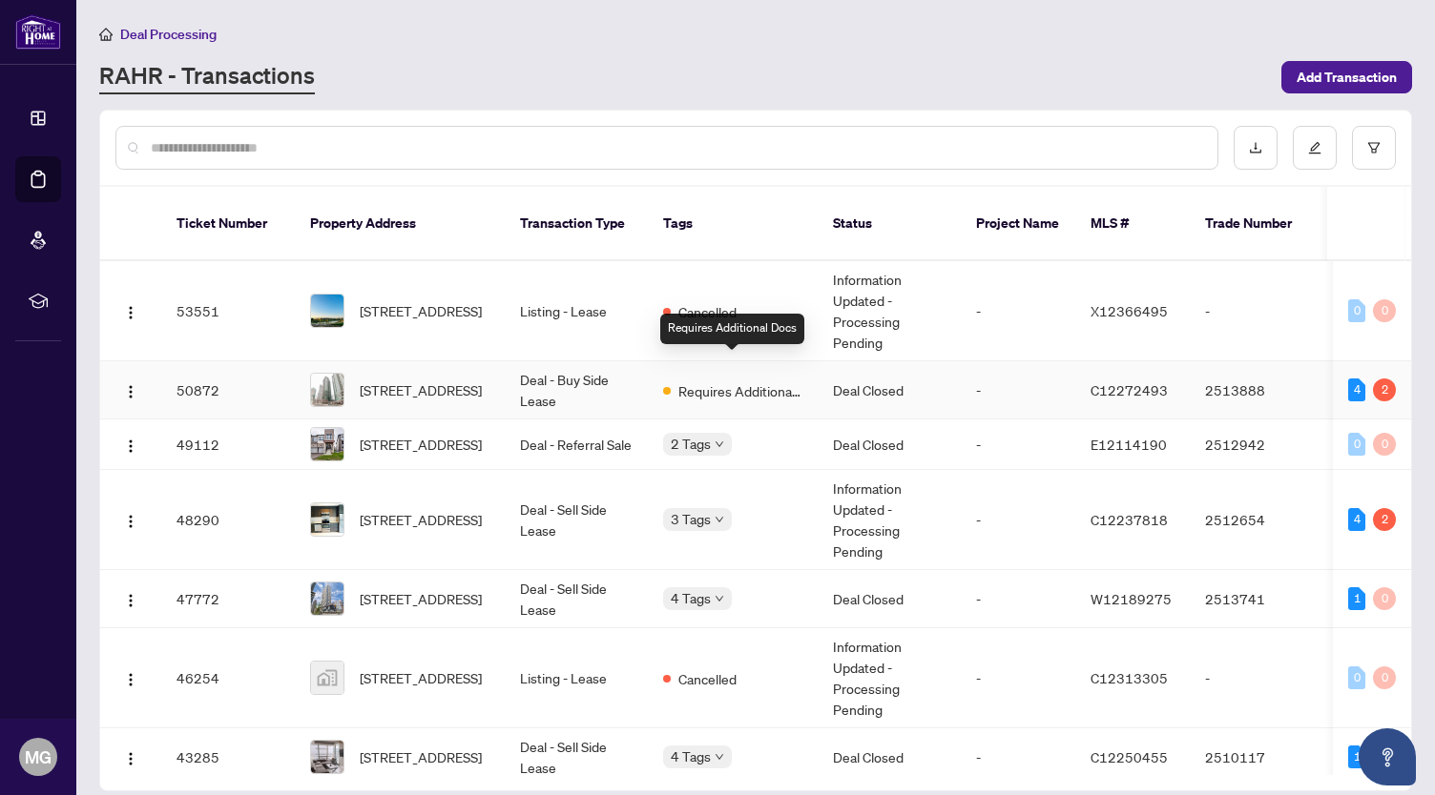 Image resolution: width=1435 pixels, height=795 pixels. I want to click on div: 2, so click(1384, 520).